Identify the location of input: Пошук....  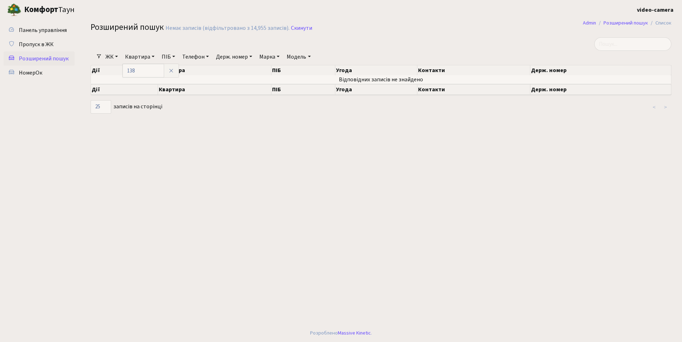
(633, 44).